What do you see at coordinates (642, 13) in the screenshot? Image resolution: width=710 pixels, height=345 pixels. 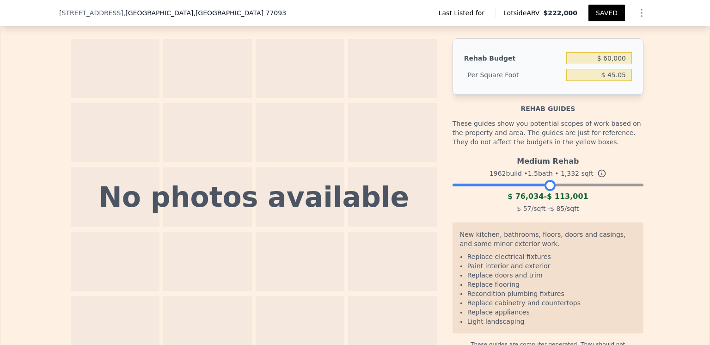 I see `button: Show Options` at bounding box center [642, 13].